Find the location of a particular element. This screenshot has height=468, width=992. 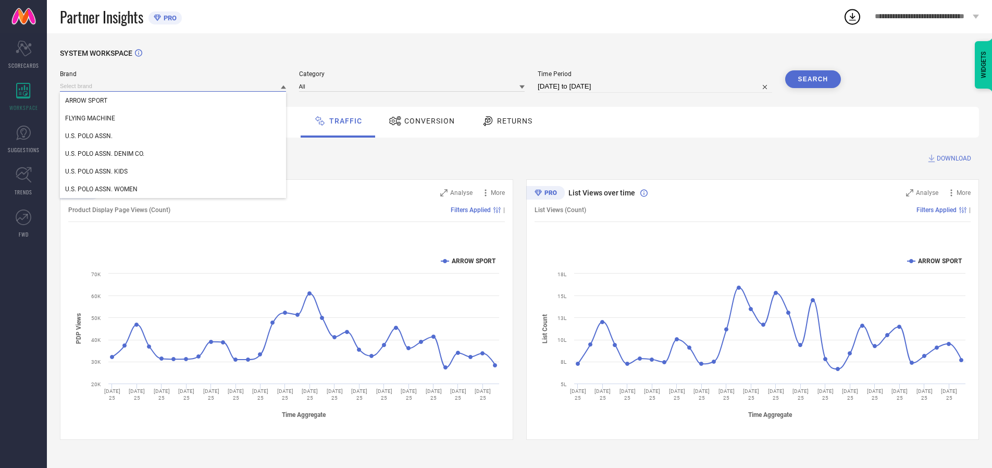

div: U.S. POLO ASSN. DENIM CO. is located at coordinates (173, 154).